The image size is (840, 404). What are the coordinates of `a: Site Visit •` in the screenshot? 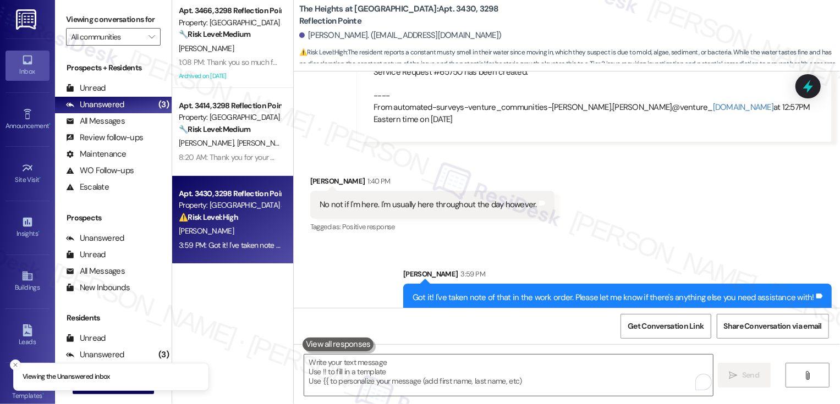 It's located at (28, 174).